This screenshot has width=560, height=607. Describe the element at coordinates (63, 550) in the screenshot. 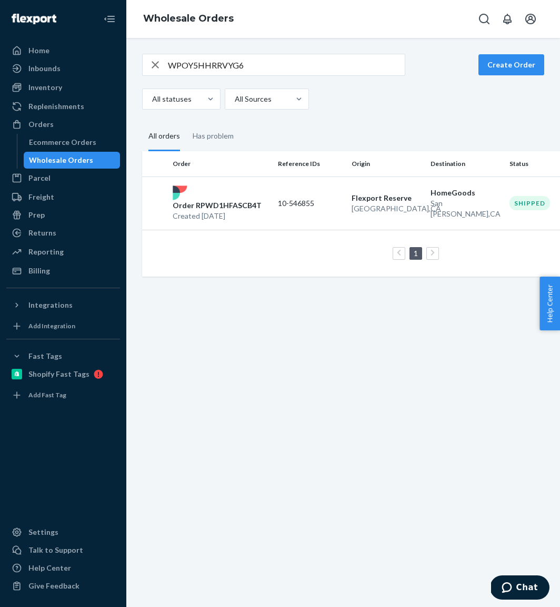

I see `button: Talk to Support` at that location.